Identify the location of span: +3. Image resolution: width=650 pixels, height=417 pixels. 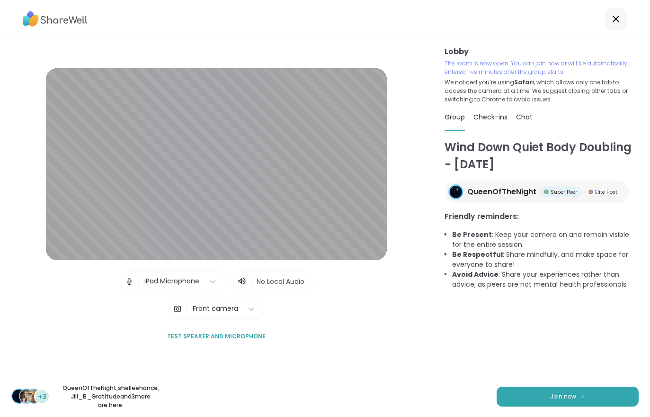
(42, 396).